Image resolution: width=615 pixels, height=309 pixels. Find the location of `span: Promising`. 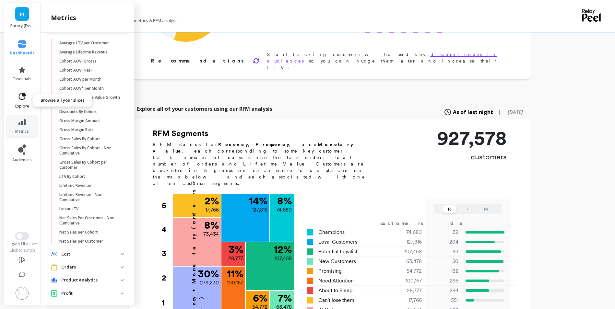

span: Promising is located at coordinates (330, 271).